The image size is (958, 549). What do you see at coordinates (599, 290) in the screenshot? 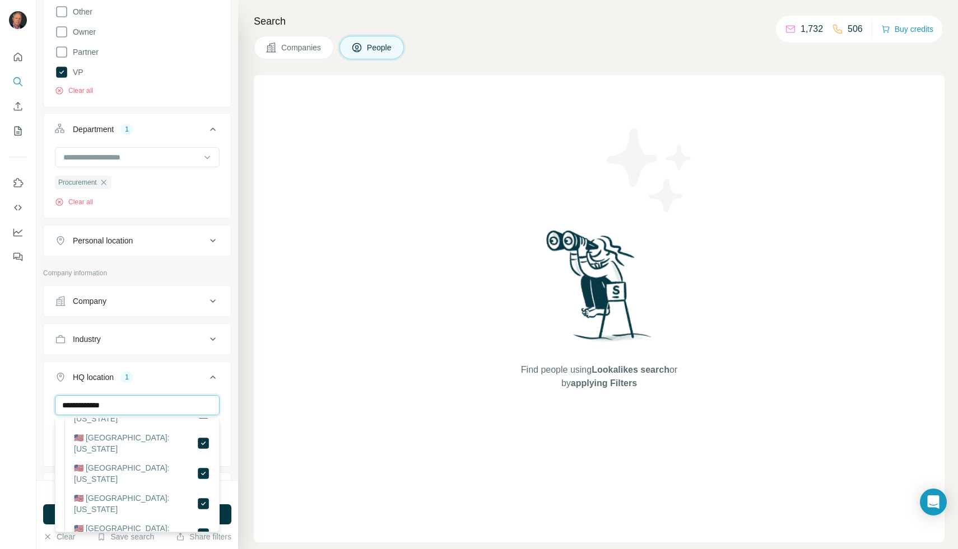
I see `img: Surfe Illustration - Woman searching with binoculars` at bounding box center [599, 290].